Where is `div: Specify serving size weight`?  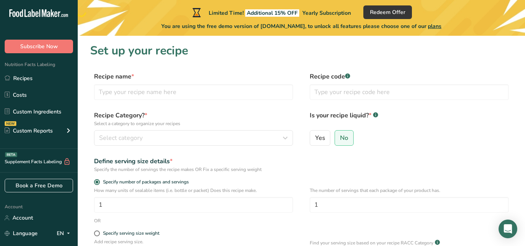 div: Specify serving size weight is located at coordinates (131, 233).